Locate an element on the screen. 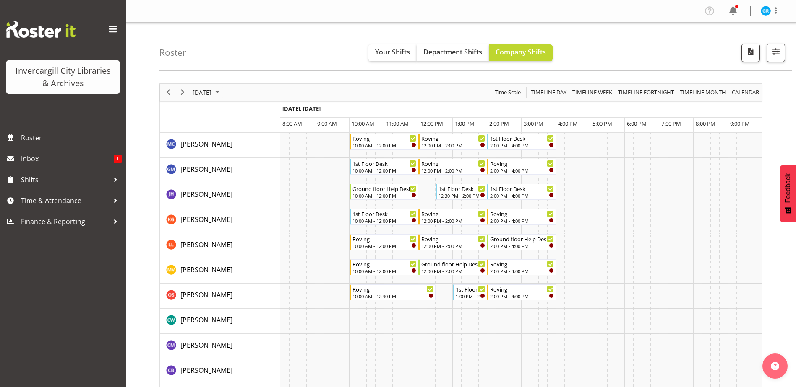 This screenshot has width=796, height=387. div: Gabriel McKay Smith"s event - 1st Floor Desk Begin From Saturday, October 4, 2025 at 10:00:00 AM ... is located at coordinates (384, 167).